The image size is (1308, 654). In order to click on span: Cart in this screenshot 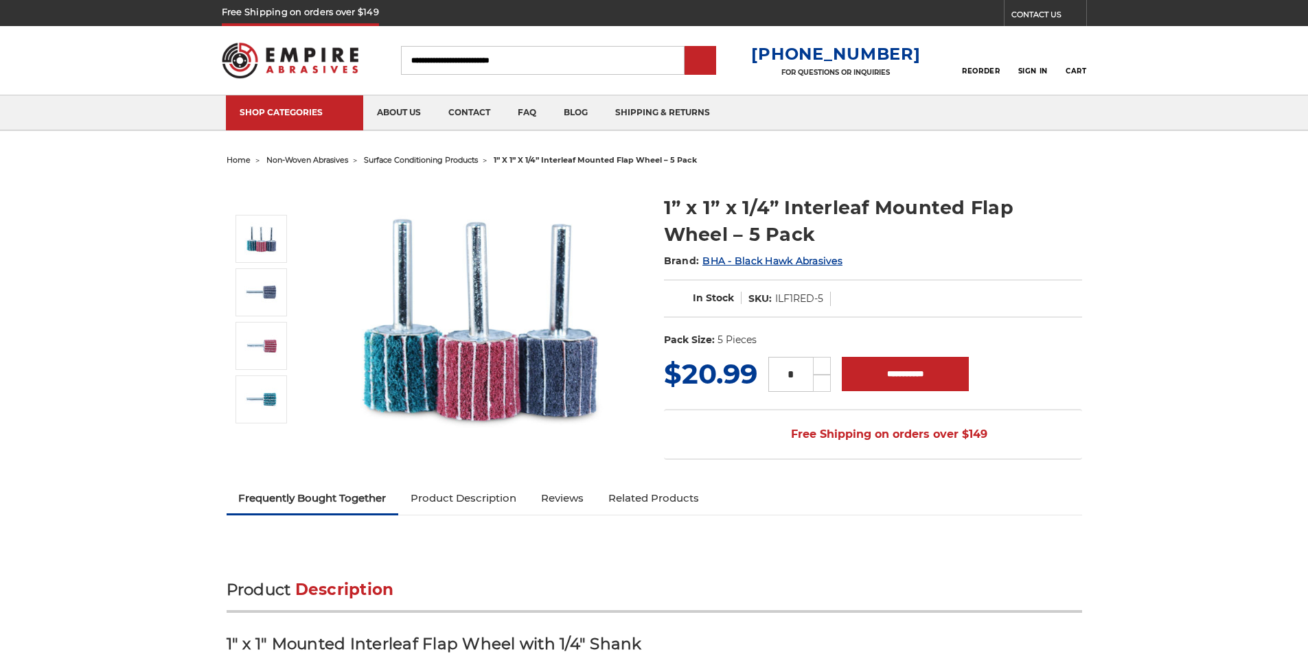, I will do `click(1076, 71)`.